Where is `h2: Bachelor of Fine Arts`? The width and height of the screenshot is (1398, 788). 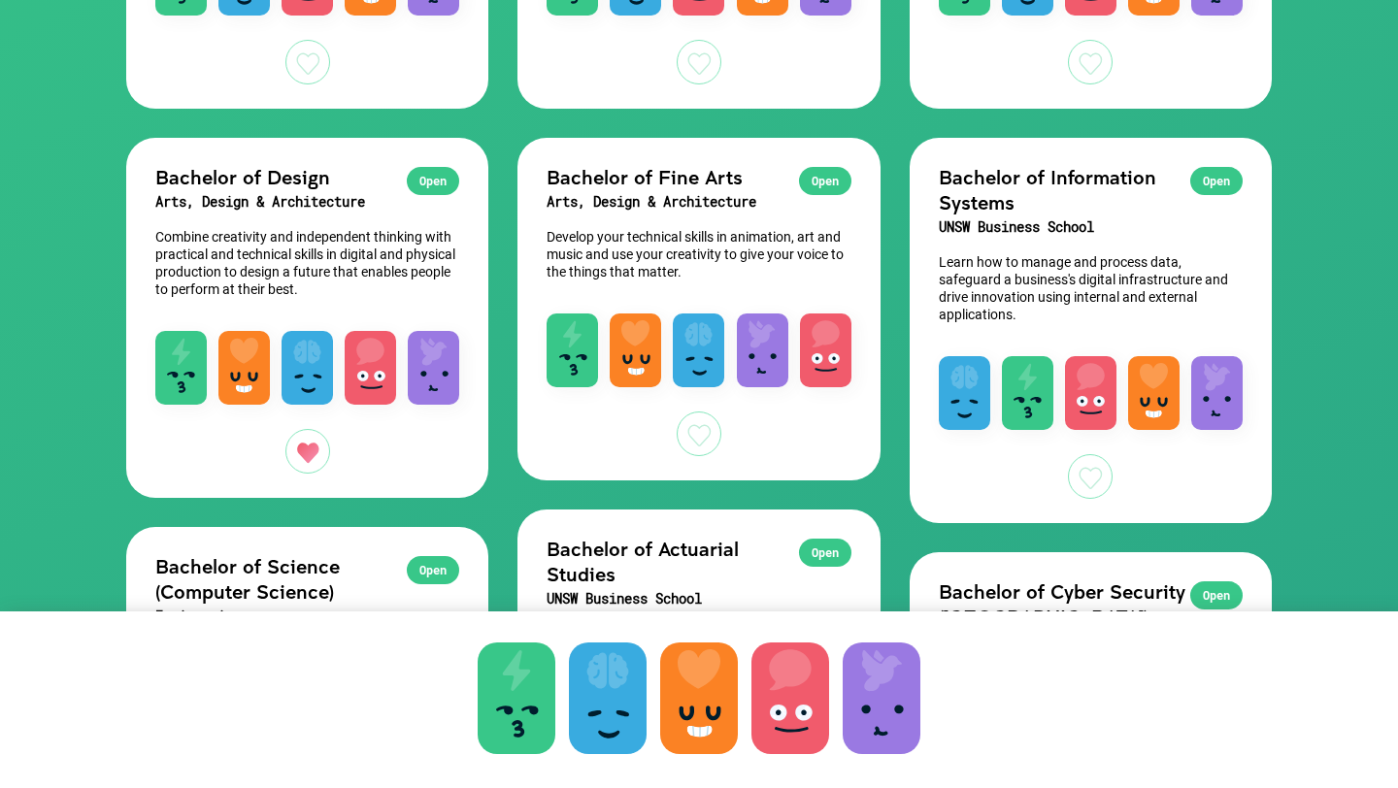
h2: Bachelor of Fine Arts is located at coordinates (698, 177).